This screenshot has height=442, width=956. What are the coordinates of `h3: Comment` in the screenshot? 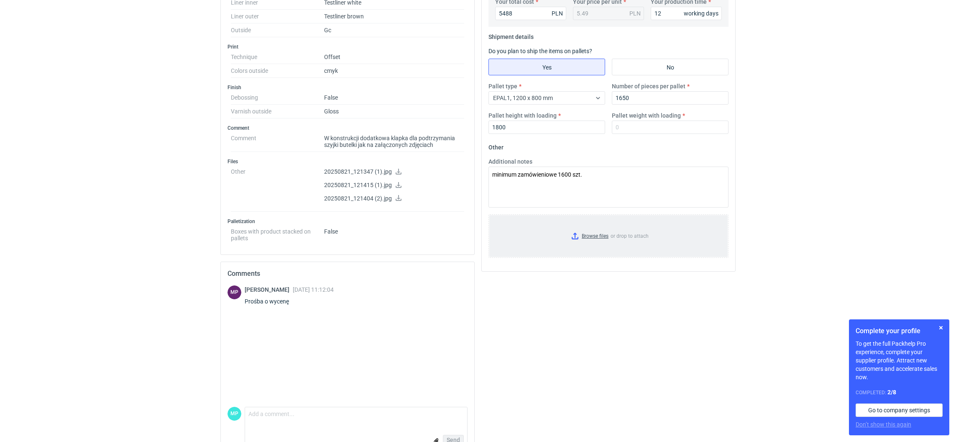 It's located at (348, 128).